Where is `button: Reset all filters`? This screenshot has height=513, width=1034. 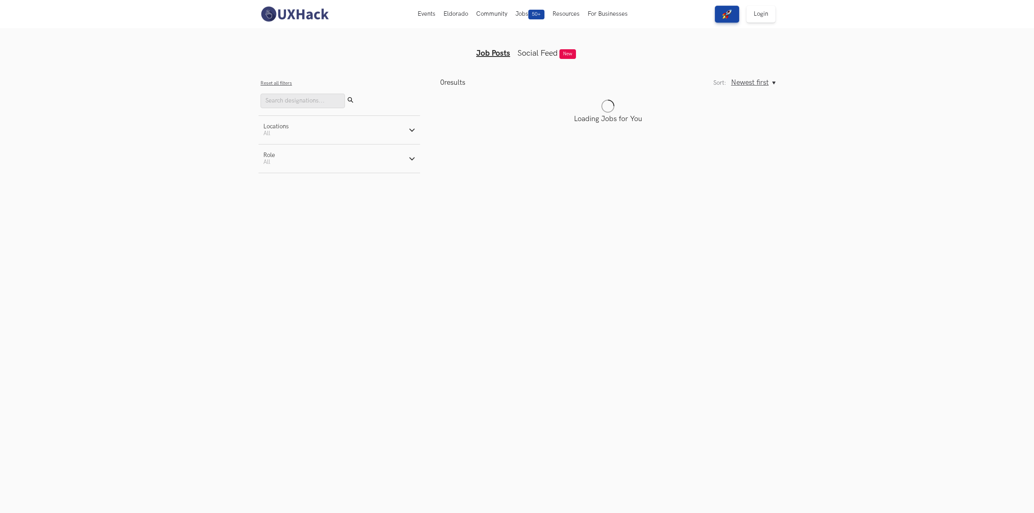 button: Reset all filters is located at coordinates (276, 83).